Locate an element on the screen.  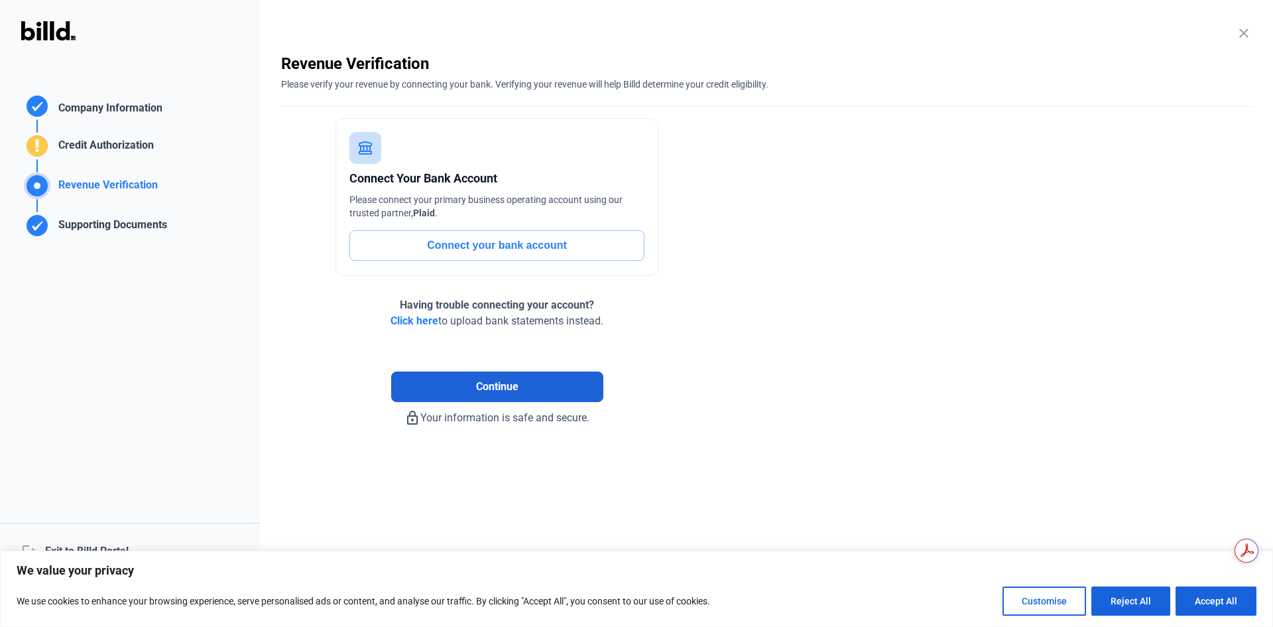
button: Reject All is located at coordinates (1131, 601).